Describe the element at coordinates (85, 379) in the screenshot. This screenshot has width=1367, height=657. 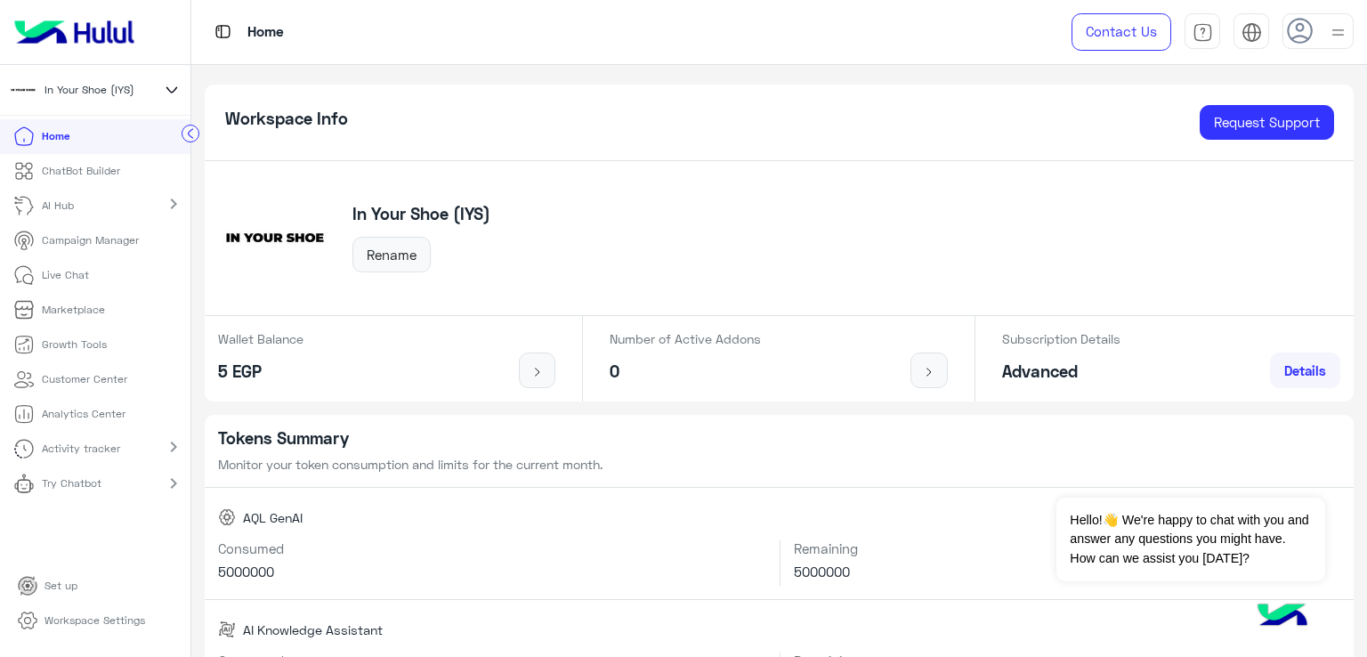
I see `p: Customer Center` at that location.